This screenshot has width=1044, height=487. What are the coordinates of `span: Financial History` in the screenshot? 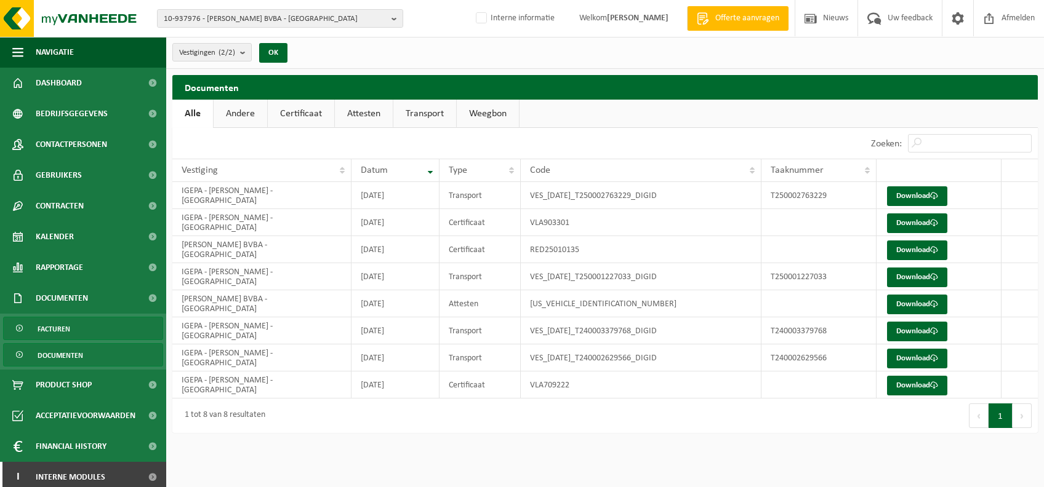 It's located at (71, 447).